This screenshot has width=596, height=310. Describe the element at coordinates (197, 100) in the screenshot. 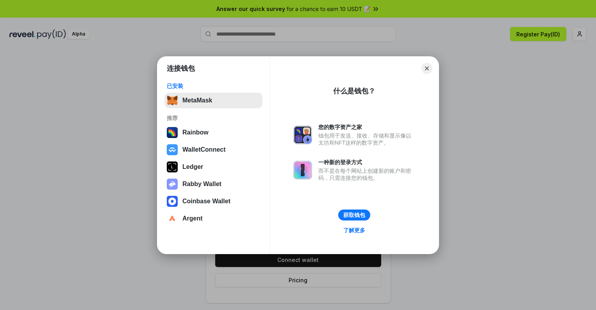

I see `div: MetaMask` at that location.